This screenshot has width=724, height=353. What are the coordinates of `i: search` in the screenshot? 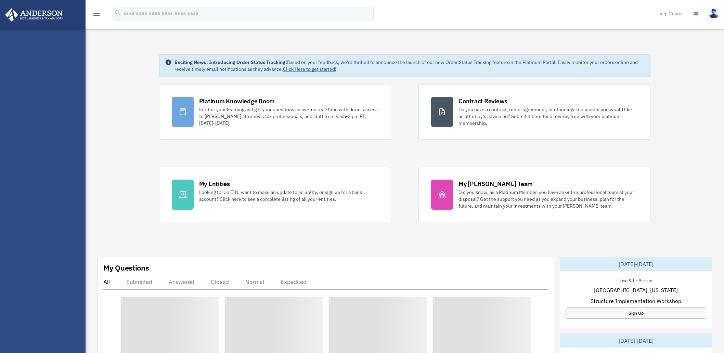 It's located at (118, 13).